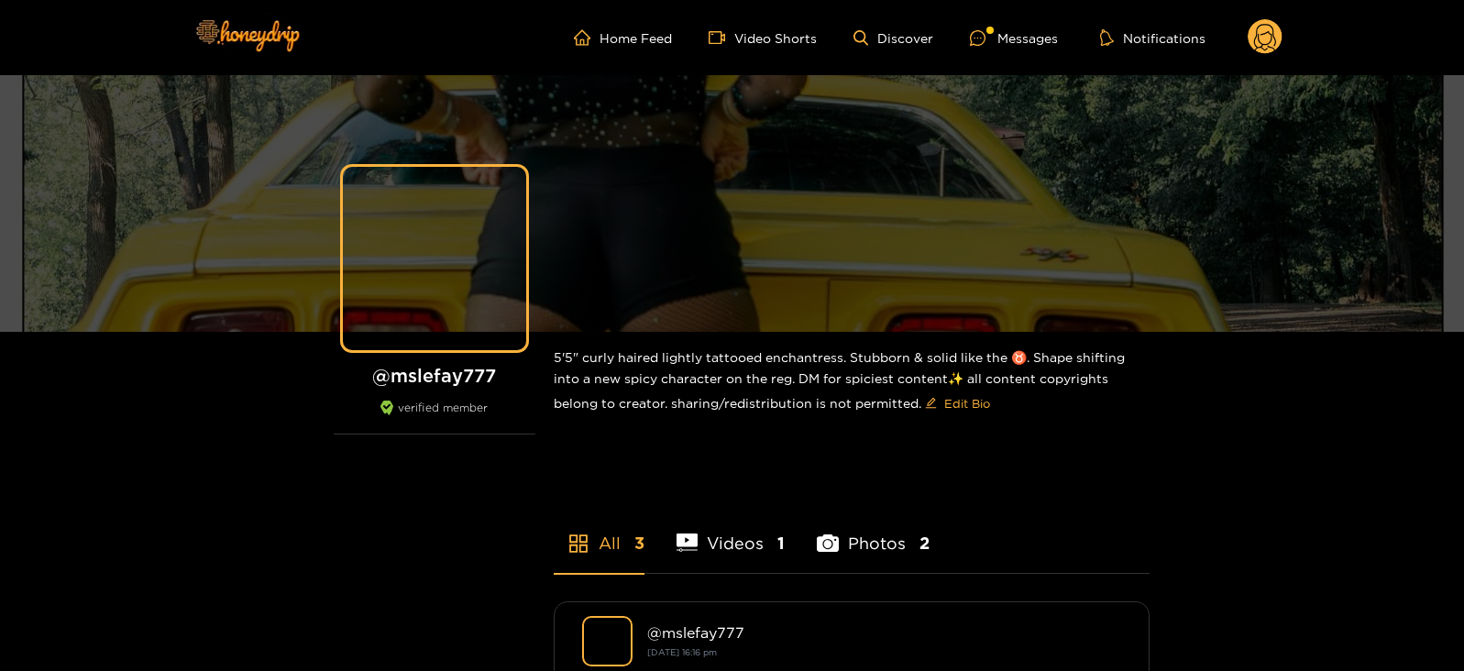  Describe the element at coordinates (607, 641) in the screenshot. I see `img: mslefay777` at that location.